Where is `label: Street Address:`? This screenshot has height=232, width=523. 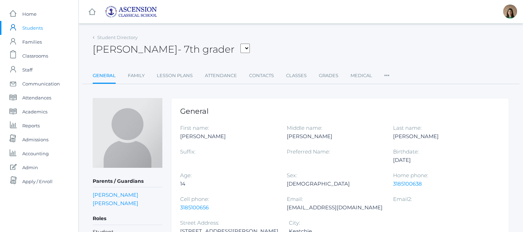
label: Street Address: is located at coordinates (200, 222).